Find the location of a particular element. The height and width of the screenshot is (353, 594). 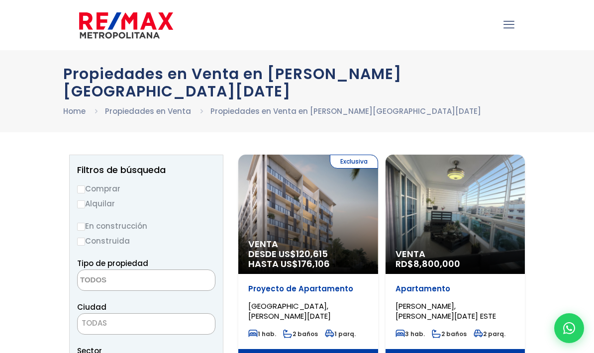

span: 176,106 is located at coordinates (314, 264).